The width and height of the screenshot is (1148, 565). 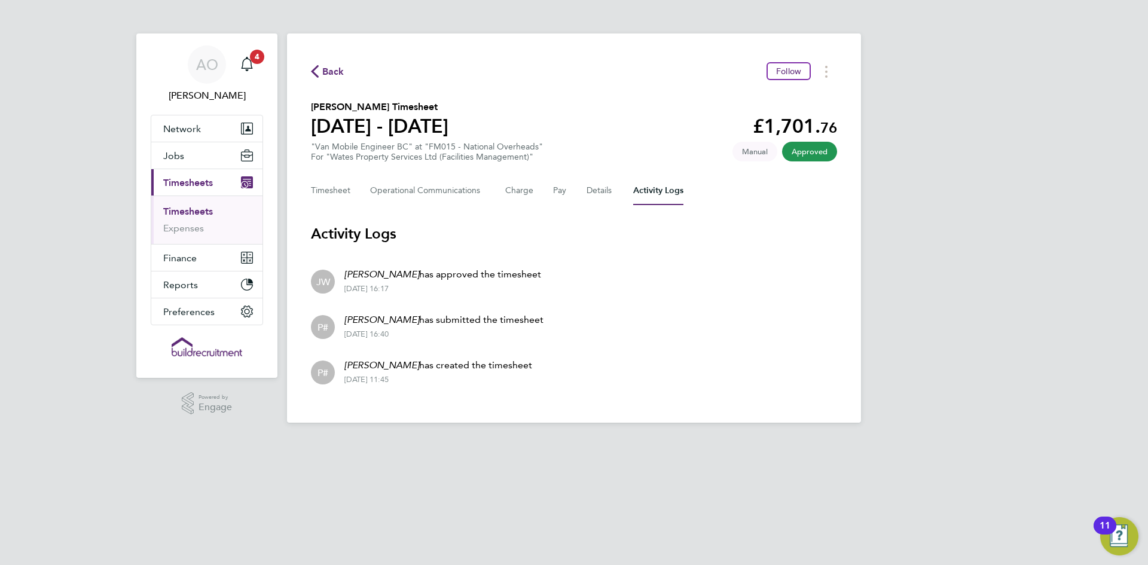 What do you see at coordinates (207, 182) in the screenshot?
I see `button: Timesheets` at bounding box center [207, 182].